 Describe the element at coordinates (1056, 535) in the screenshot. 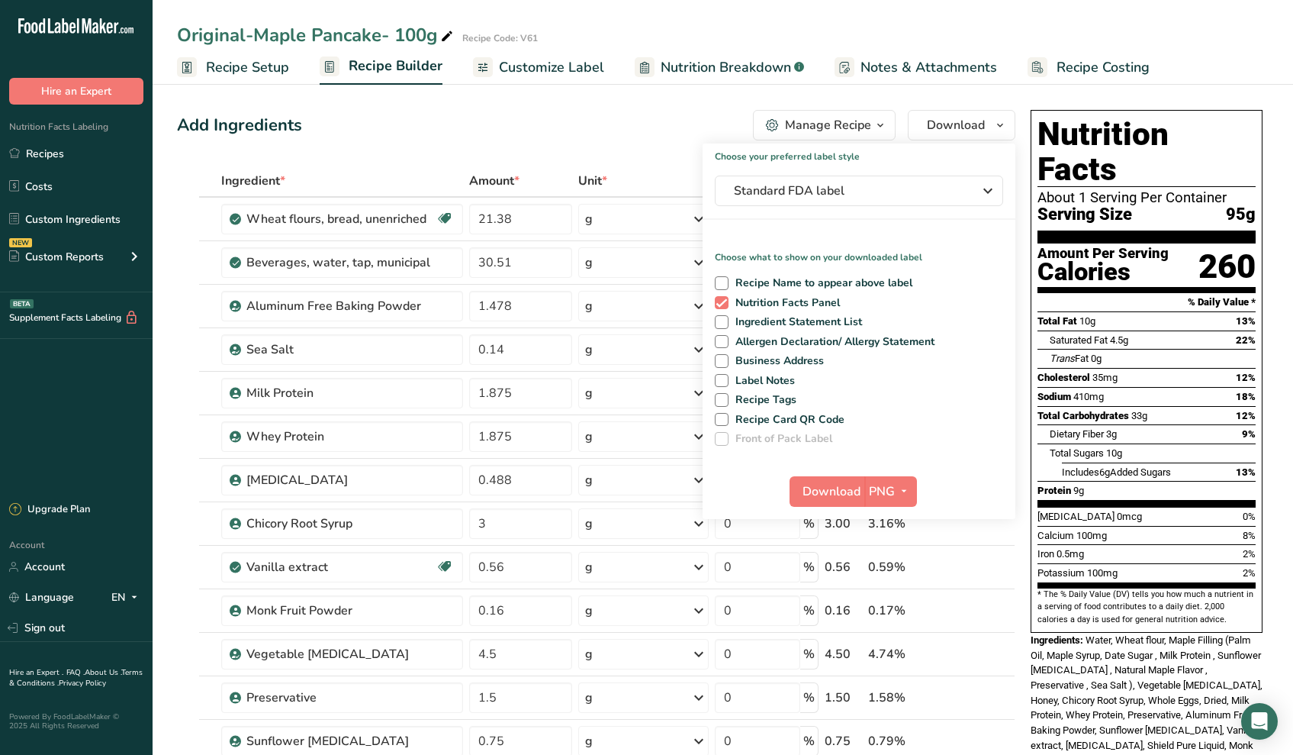

I see `span: Calcium` at that location.